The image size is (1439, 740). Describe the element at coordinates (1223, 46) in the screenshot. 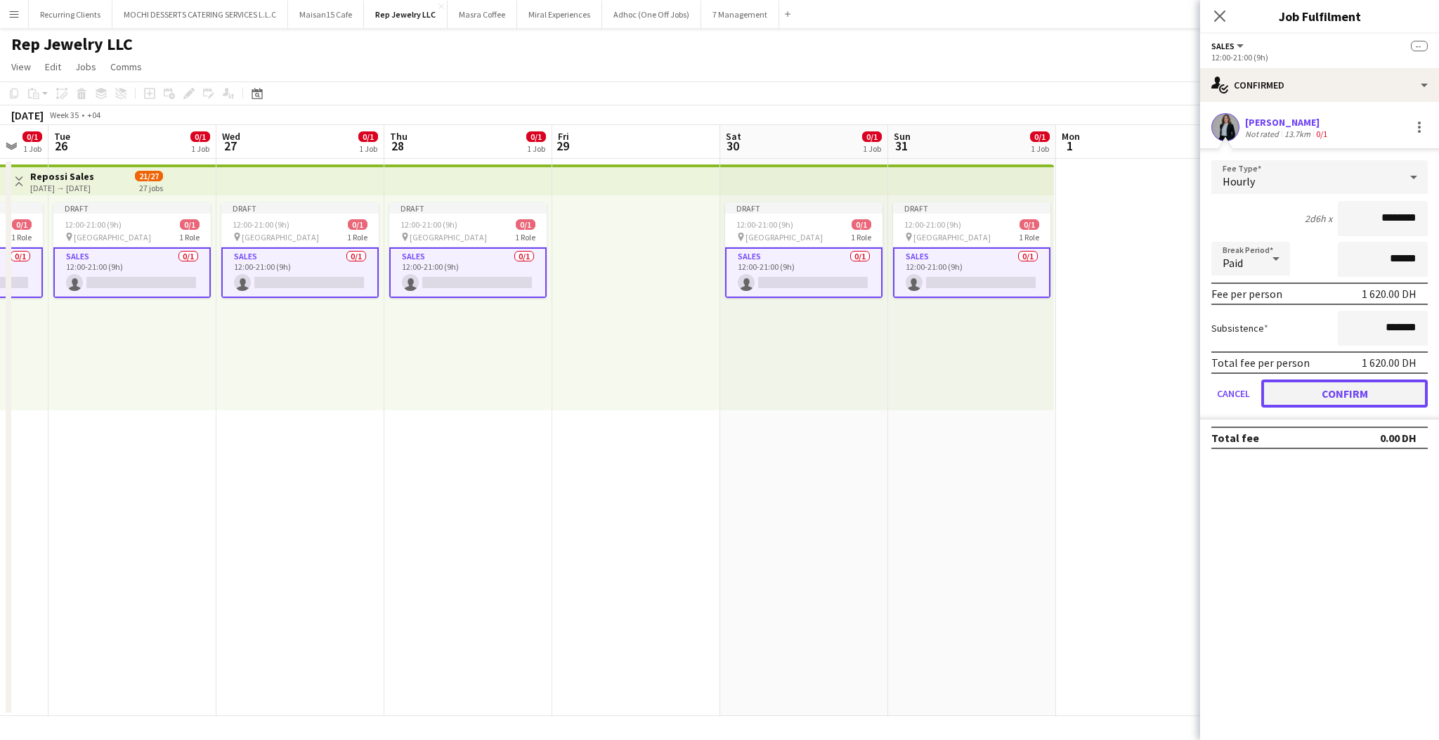

I see `span: Sales` at that location.